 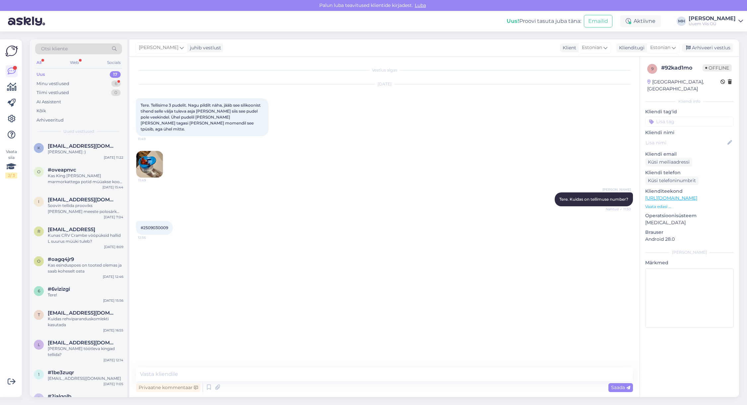 I want to click on div: Uuem Viis OÜ, so click(x=712, y=24).